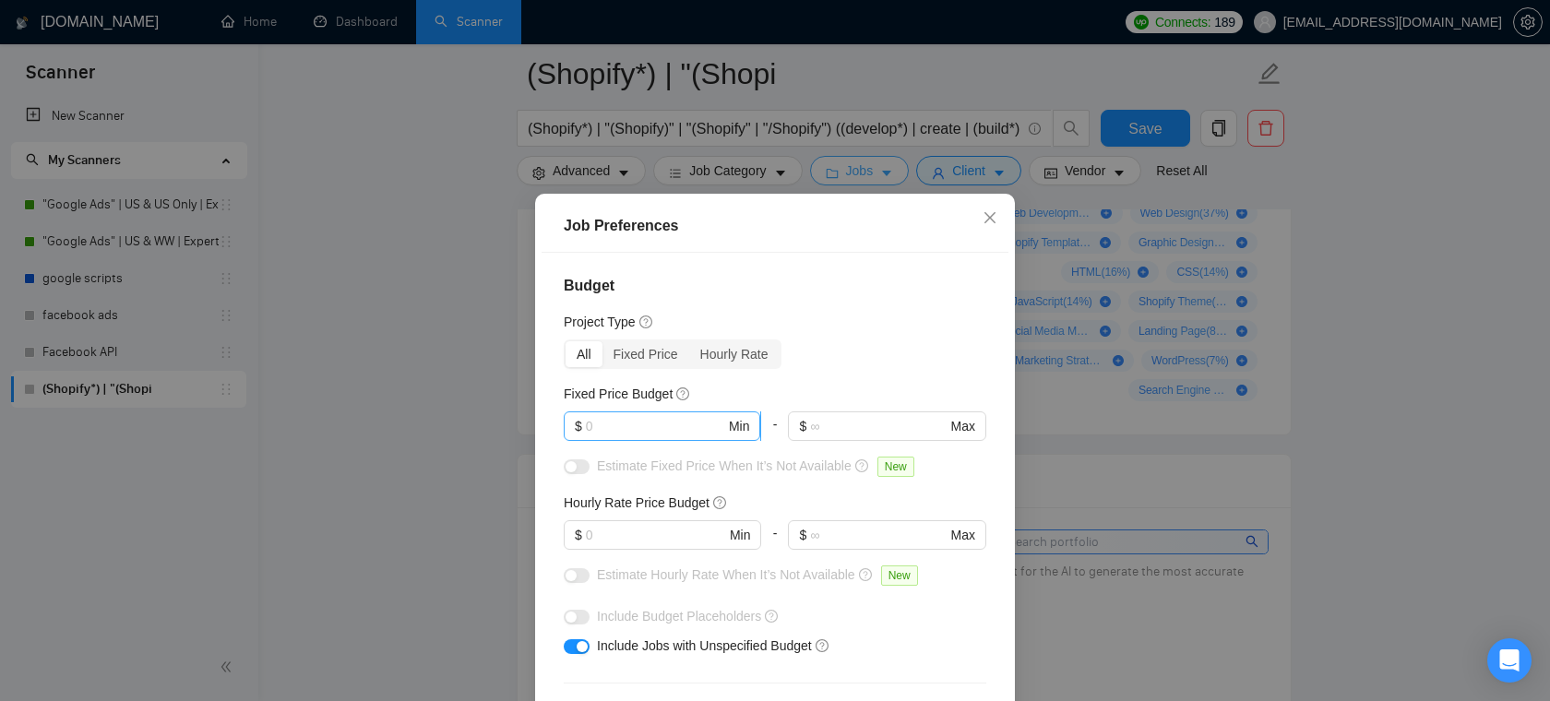  Describe the element at coordinates (775, 286) in the screenshot. I see `h4: Budget` at that location.